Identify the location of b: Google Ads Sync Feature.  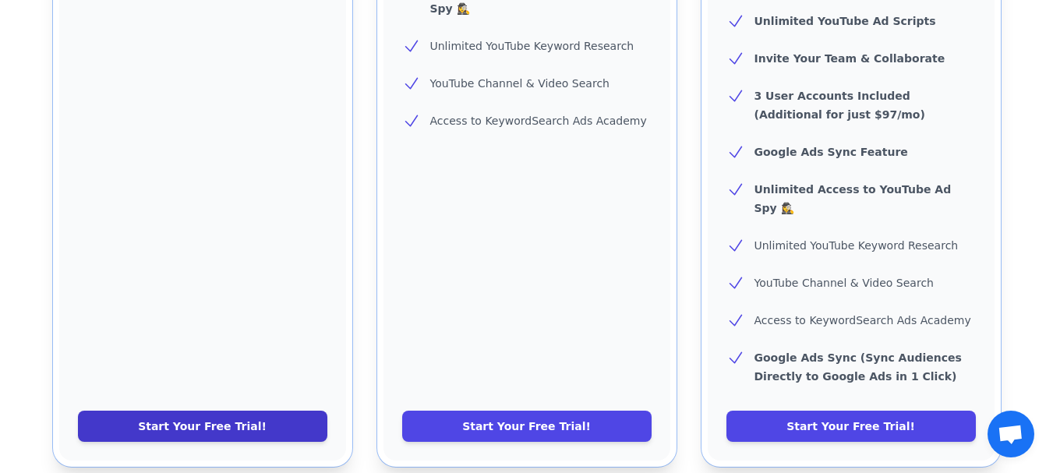
(831, 152).